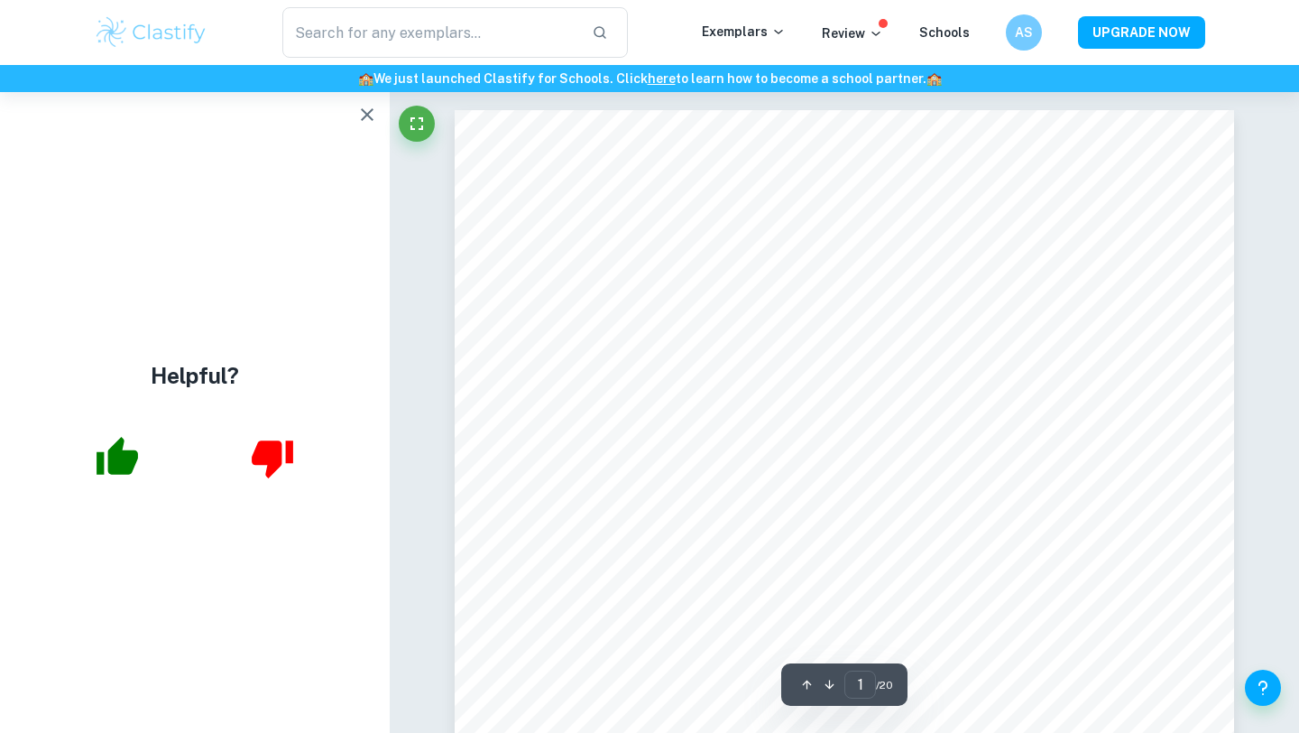  What do you see at coordinates (429, 32) in the screenshot?
I see `input: Search for any exemplars...` at bounding box center [429, 32].